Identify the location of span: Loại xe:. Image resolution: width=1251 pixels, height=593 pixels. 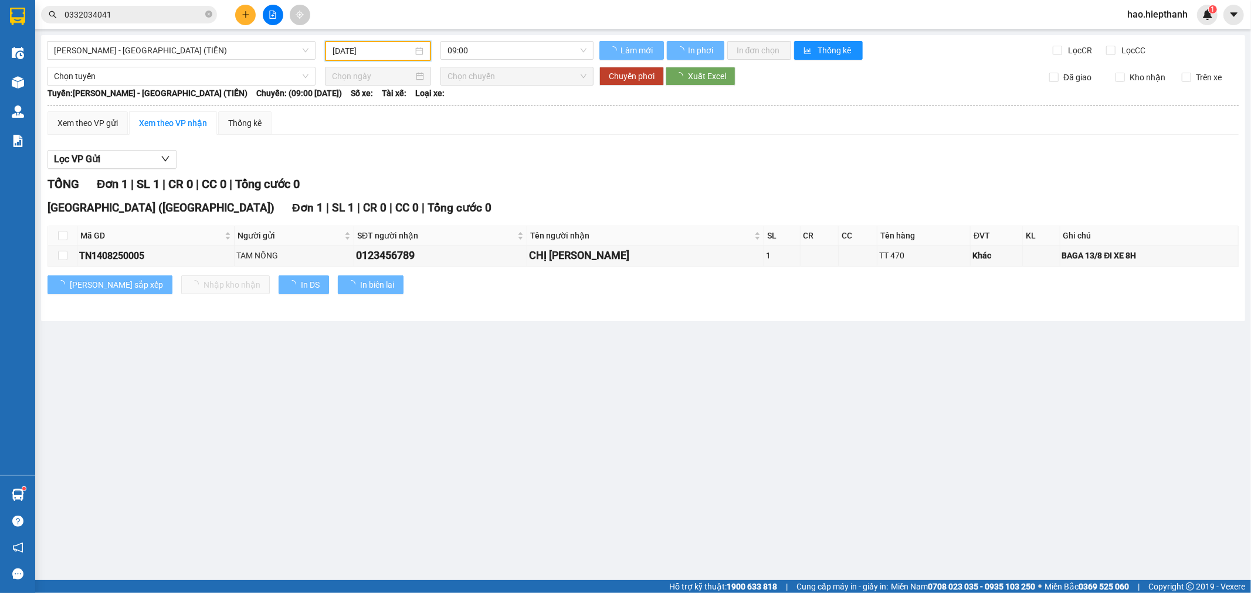
(430, 93).